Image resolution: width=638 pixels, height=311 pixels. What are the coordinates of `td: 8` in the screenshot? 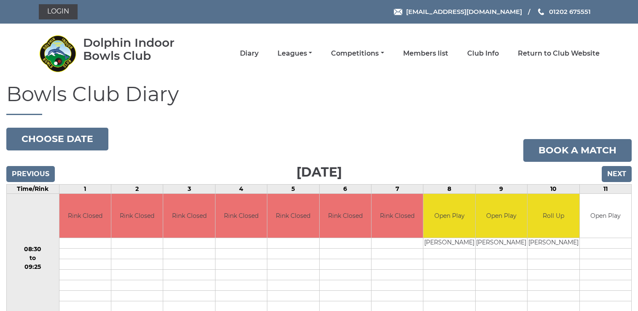 It's located at (449, 189).